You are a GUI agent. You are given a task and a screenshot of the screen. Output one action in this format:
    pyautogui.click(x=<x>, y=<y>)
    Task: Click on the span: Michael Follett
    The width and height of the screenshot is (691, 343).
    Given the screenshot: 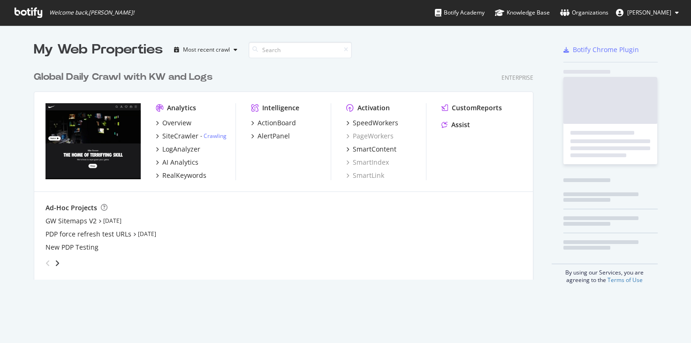 What is the action you would take?
    pyautogui.click(x=649, y=12)
    